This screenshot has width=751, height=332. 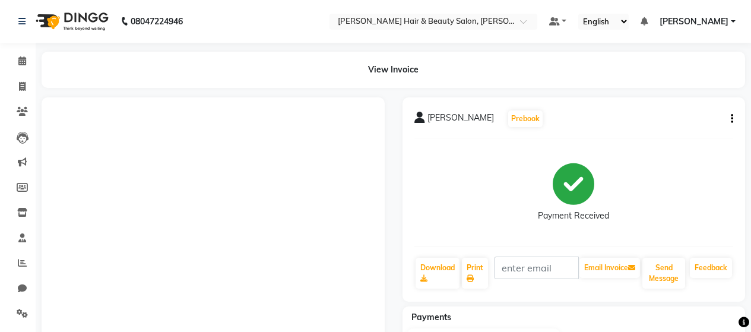 What do you see at coordinates (157, 21) in the screenshot?
I see `b: 08047224946` at bounding box center [157, 21].